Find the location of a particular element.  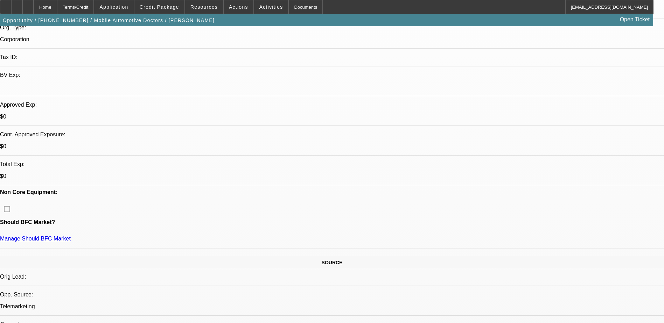

span: Application is located at coordinates (114, 7).